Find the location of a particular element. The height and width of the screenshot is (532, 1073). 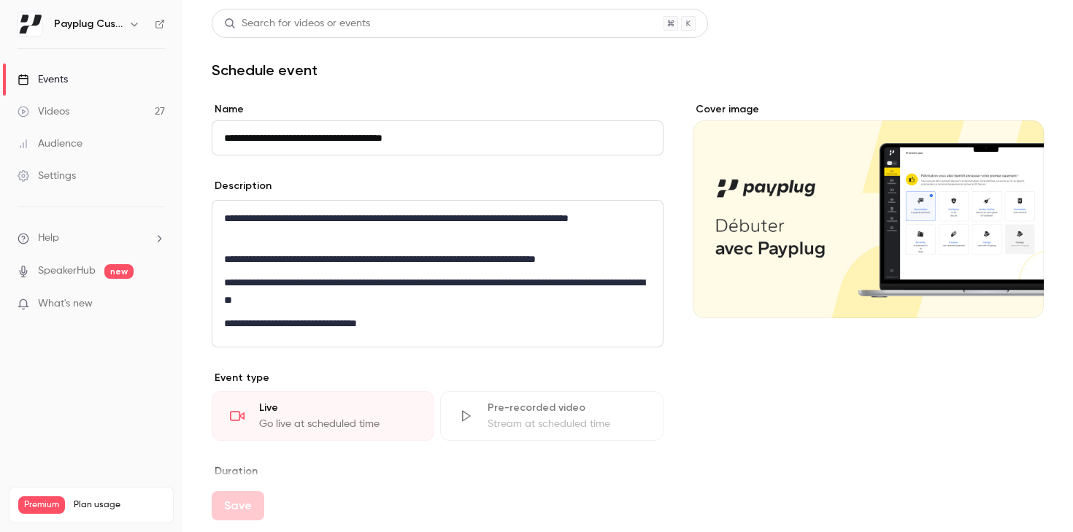

label: Description is located at coordinates (242, 186).